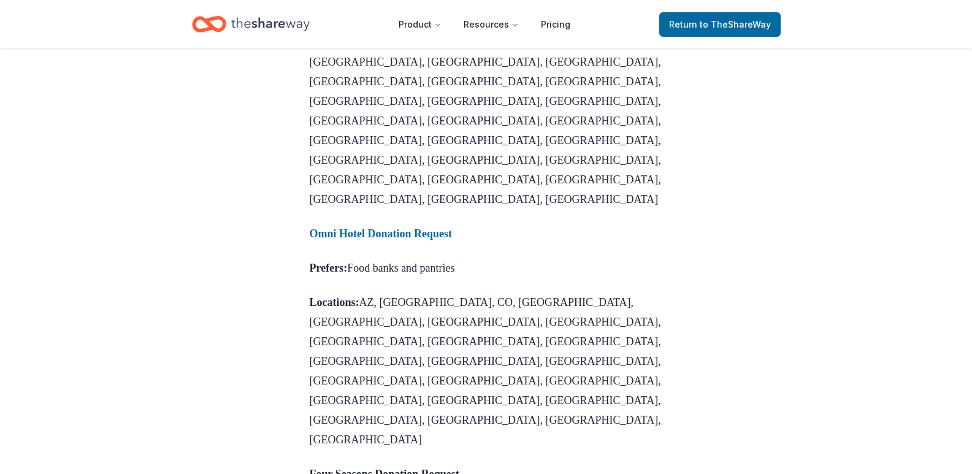  What do you see at coordinates (720, 25) in the screenshot?
I see `span: Return` at bounding box center [720, 25].